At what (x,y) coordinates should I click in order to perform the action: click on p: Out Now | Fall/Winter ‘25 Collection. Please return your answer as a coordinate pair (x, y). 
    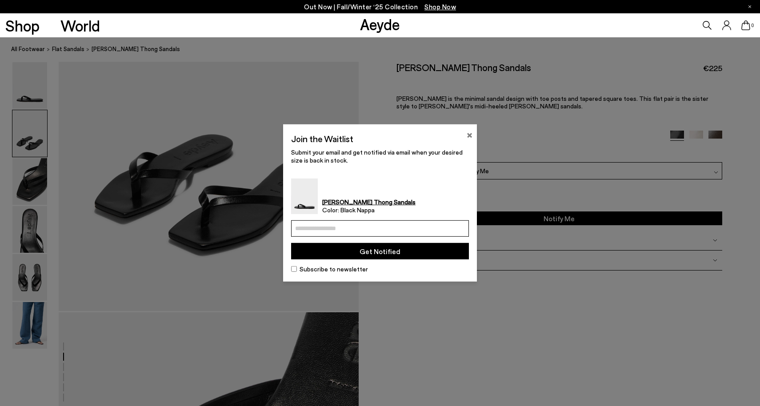
    Looking at the image, I should click on (380, 7).